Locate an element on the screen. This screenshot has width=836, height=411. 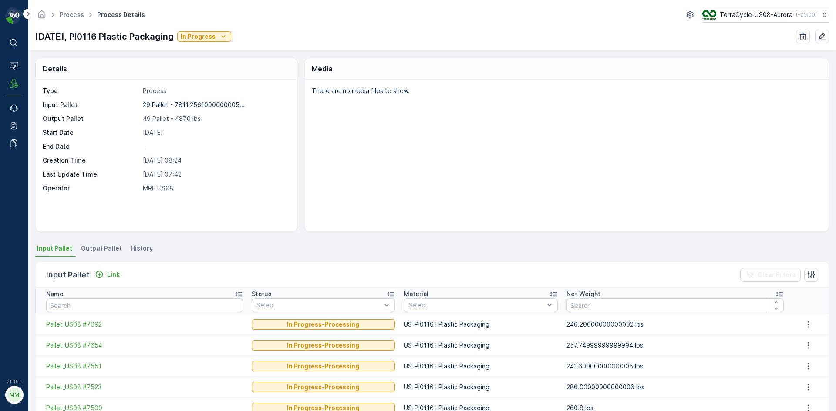
button: MM is located at coordinates (14, 395).